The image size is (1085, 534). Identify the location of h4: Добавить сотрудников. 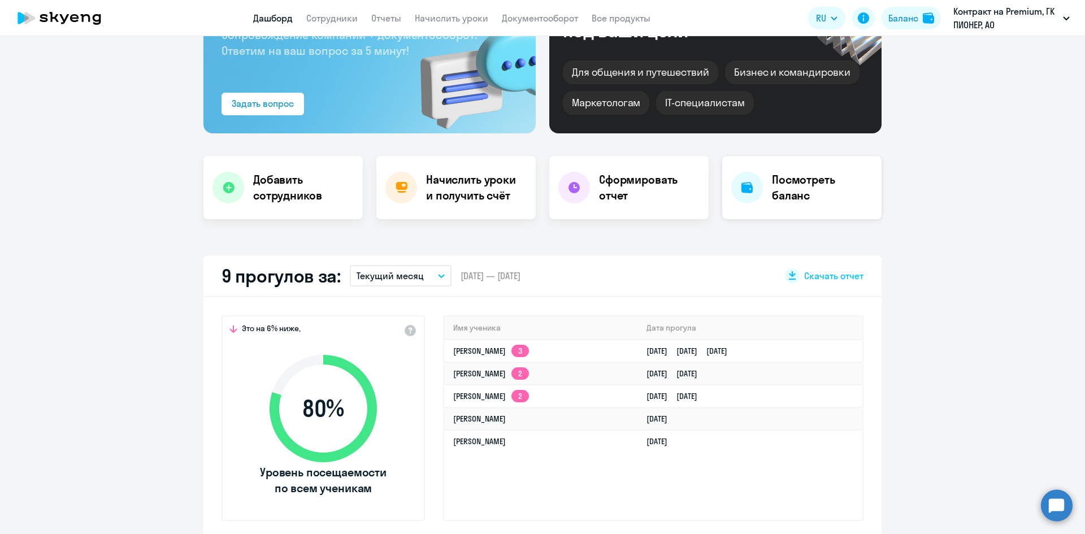
(303, 188).